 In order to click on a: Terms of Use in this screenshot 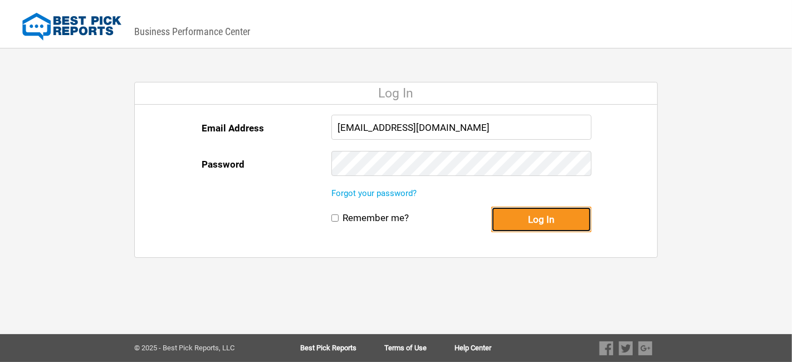, I will do `click(420, 348)`.